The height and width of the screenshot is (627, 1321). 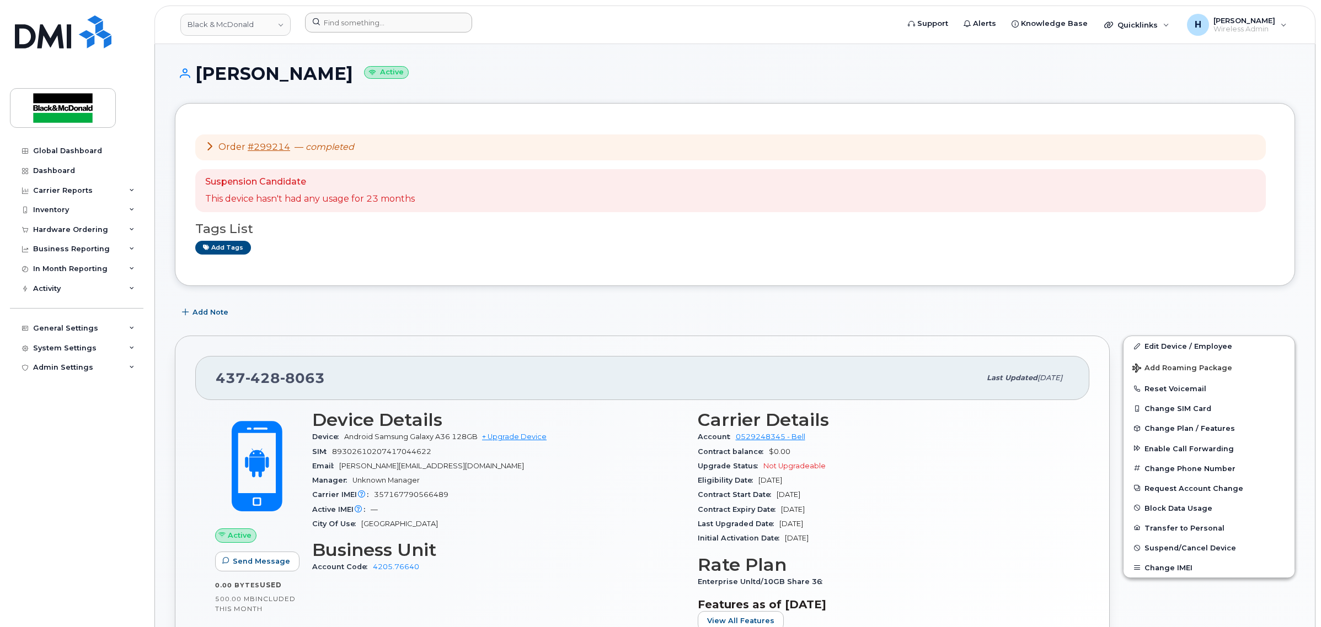 I want to click on button: Change Phone Number, so click(x=1209, y=469).